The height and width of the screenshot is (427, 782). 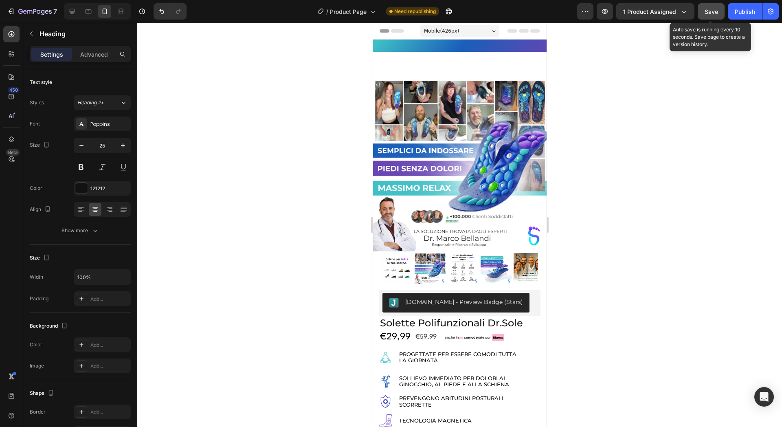 What do you see at coordinates (125, 315) in the screenshot?
I see `img: gempages_577922540798739132-5bbd0d46-e2a5-411b-aab6-d30968c3dcfd.png` at bounding box center [125, 315].